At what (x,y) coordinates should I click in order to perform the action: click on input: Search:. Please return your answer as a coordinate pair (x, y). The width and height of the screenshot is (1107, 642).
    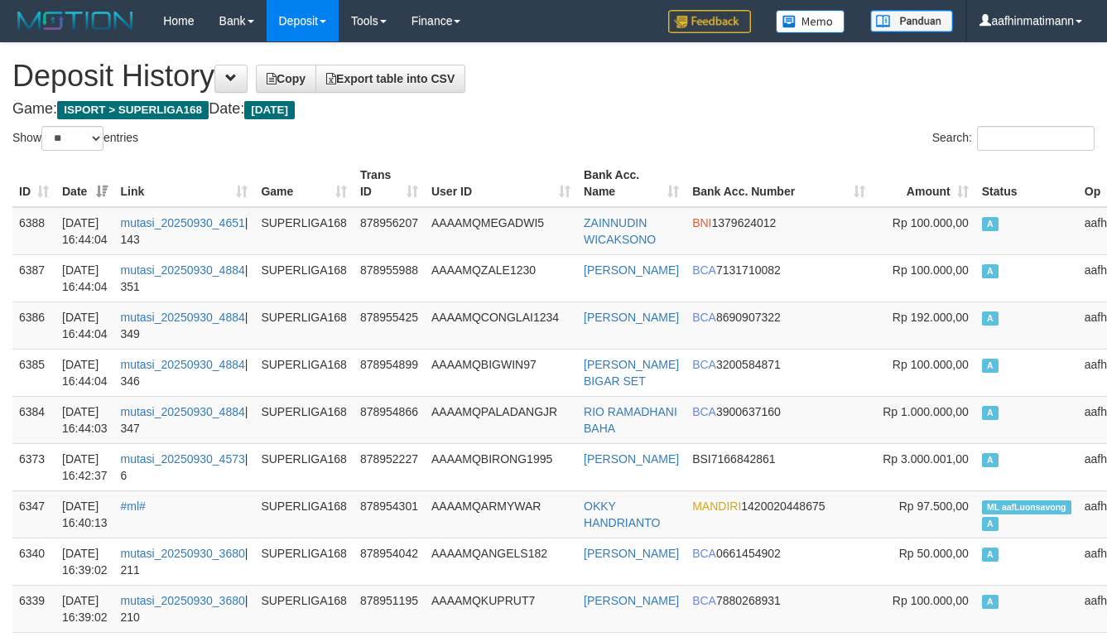
    Looking at the image, I should click on (1036, 138).